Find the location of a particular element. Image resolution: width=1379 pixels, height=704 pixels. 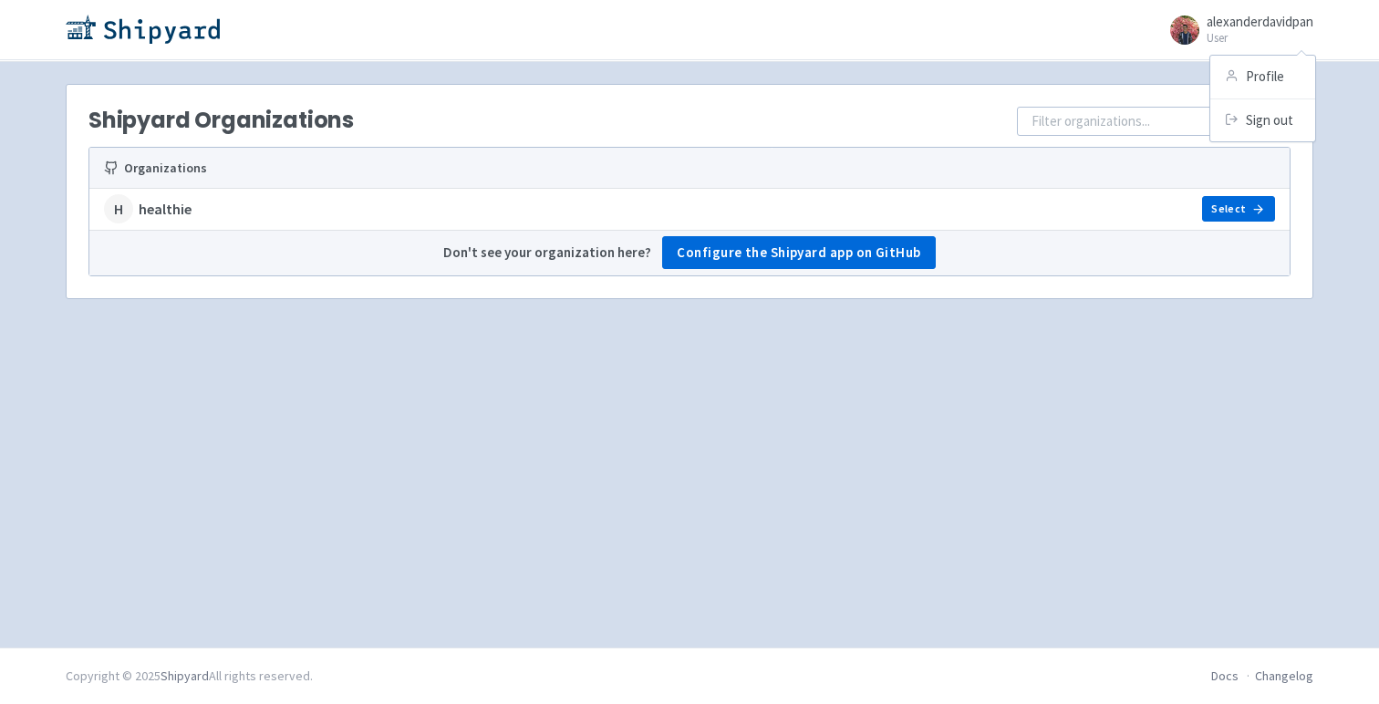

div: Copyright © 2025 All rights reserved. is located at coordinates (189, 676).